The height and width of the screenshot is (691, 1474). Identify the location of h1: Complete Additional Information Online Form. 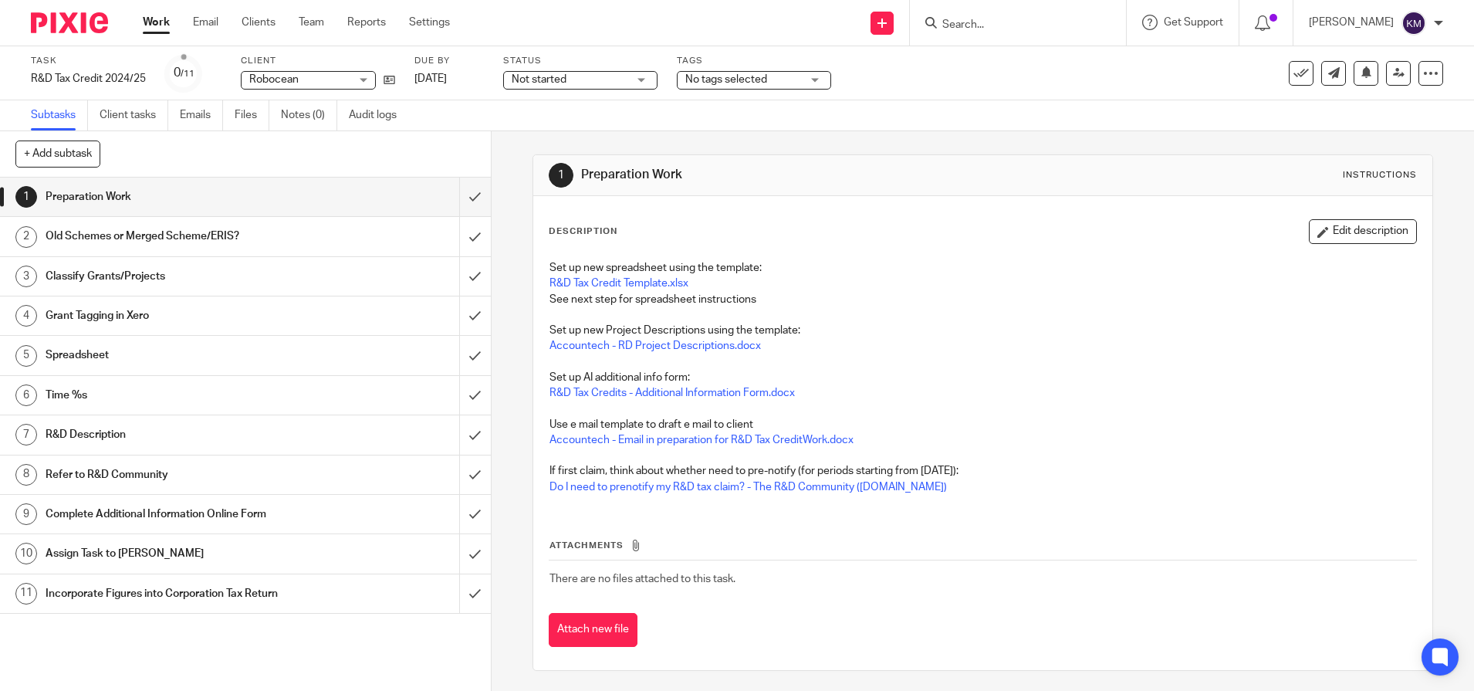
(178, 514).